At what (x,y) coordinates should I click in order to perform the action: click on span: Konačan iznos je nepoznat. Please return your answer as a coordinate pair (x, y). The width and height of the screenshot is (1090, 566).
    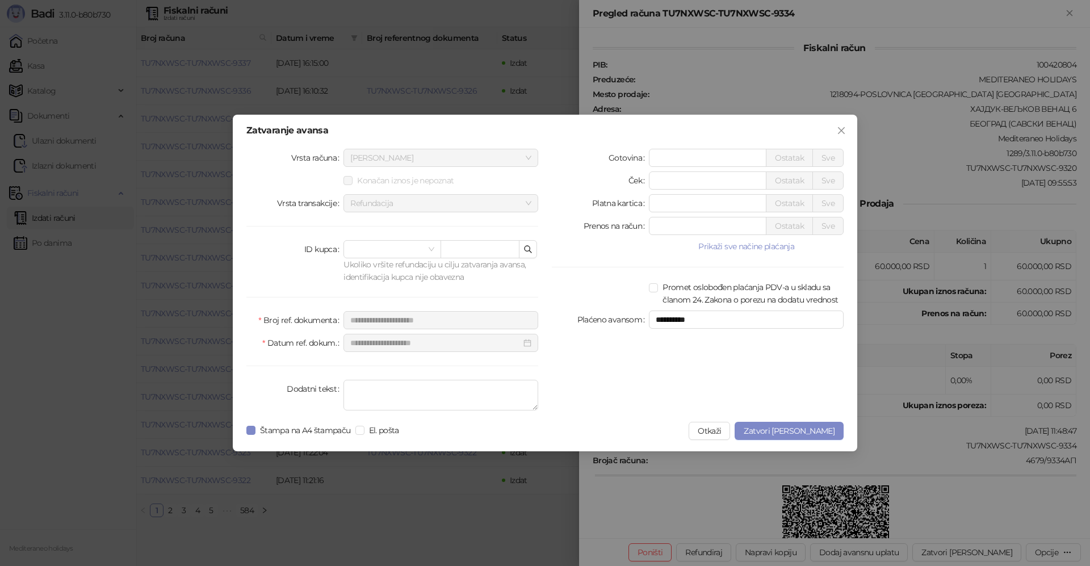
    Looking at the image, I should click on (405, 180).